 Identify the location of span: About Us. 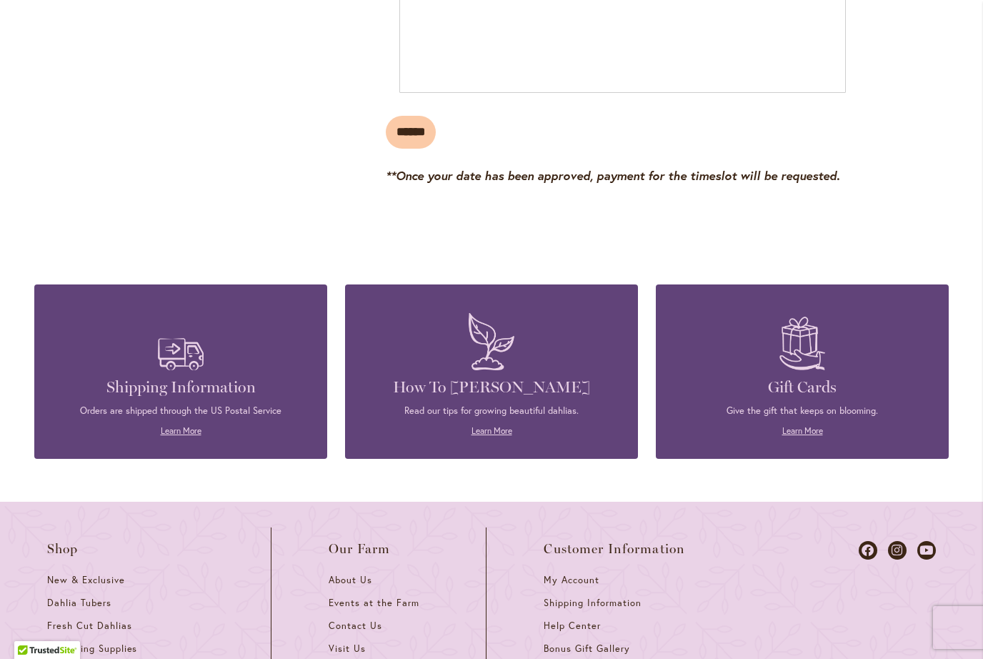
(350, 580).